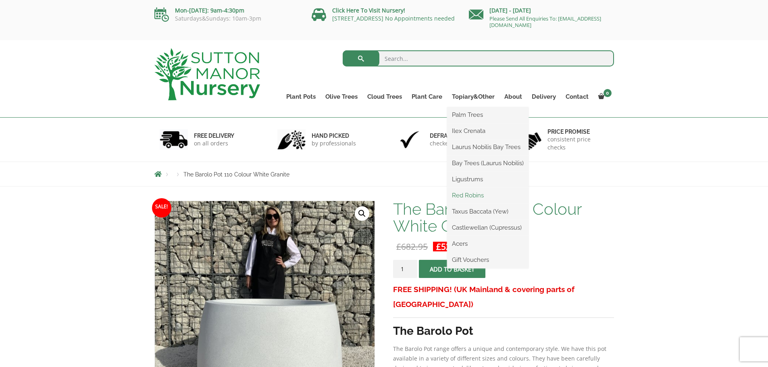 The width and height of the screenshot is (768, 367). I want to click on a: 0, so click(603, 97).